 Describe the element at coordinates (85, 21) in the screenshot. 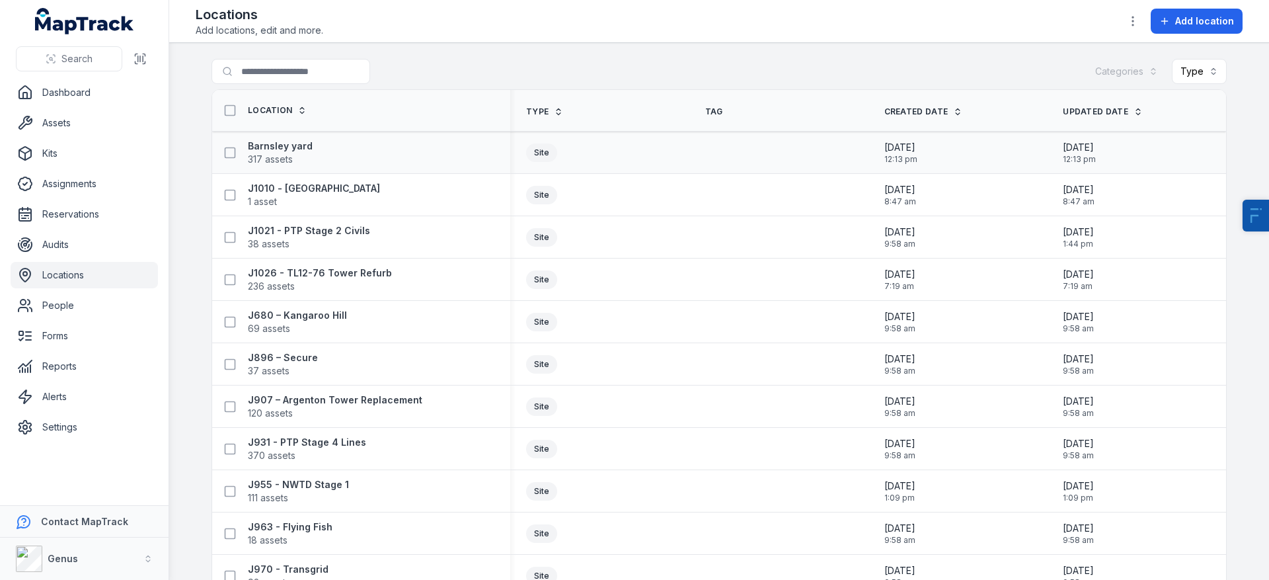

I see `a: MapTrack` at that location.